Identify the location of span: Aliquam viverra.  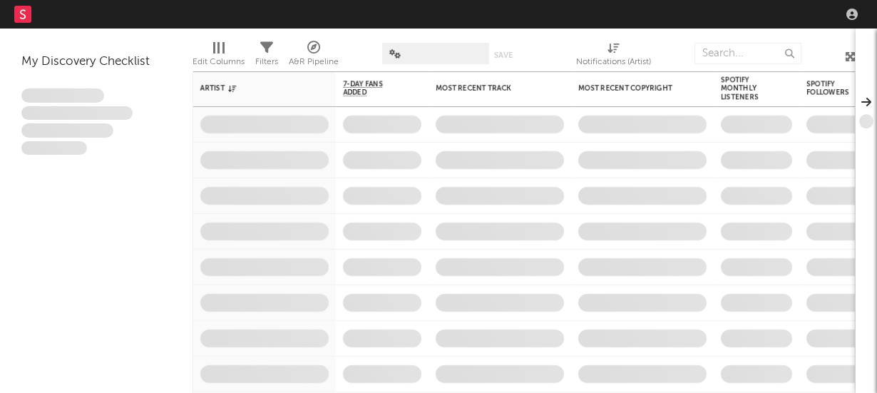
(54, 148).